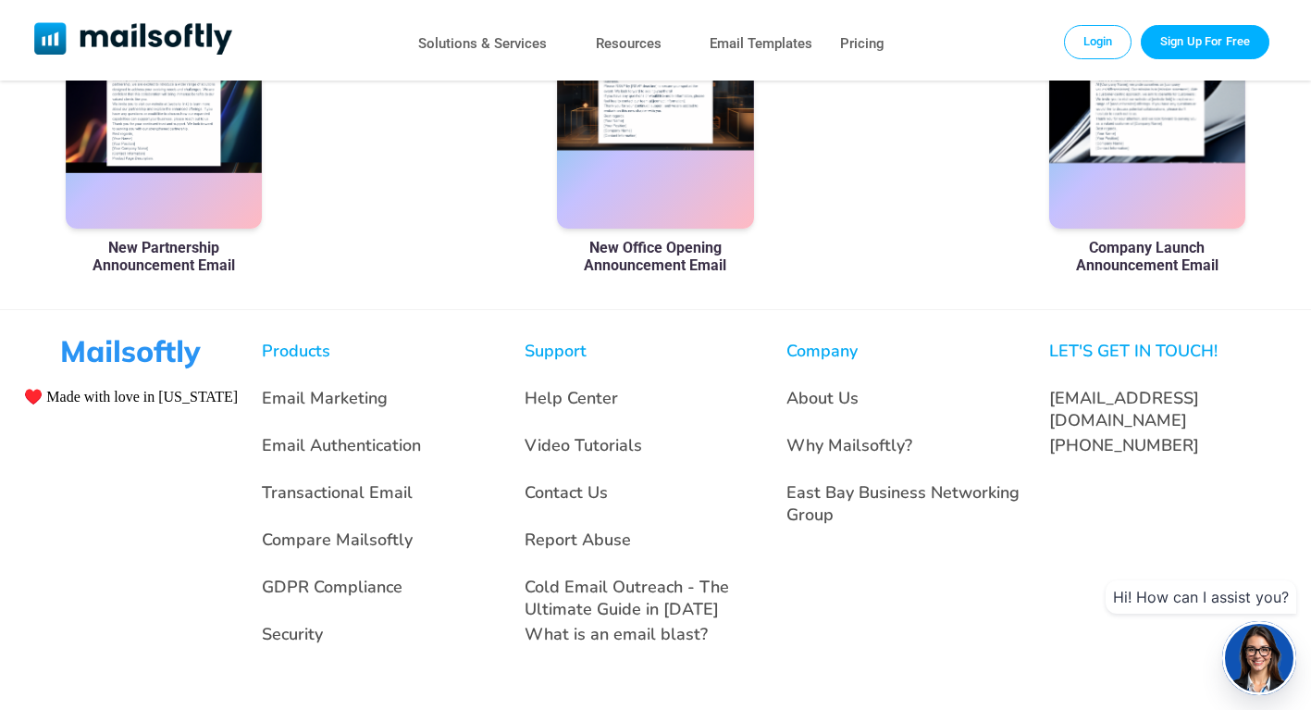 This screenshot has width=1311, height=710. What do you see at coordinates (903, 503) in the screenshot?
I see `a: East Bay Business Networking Group` at bounding box center [903, 503].